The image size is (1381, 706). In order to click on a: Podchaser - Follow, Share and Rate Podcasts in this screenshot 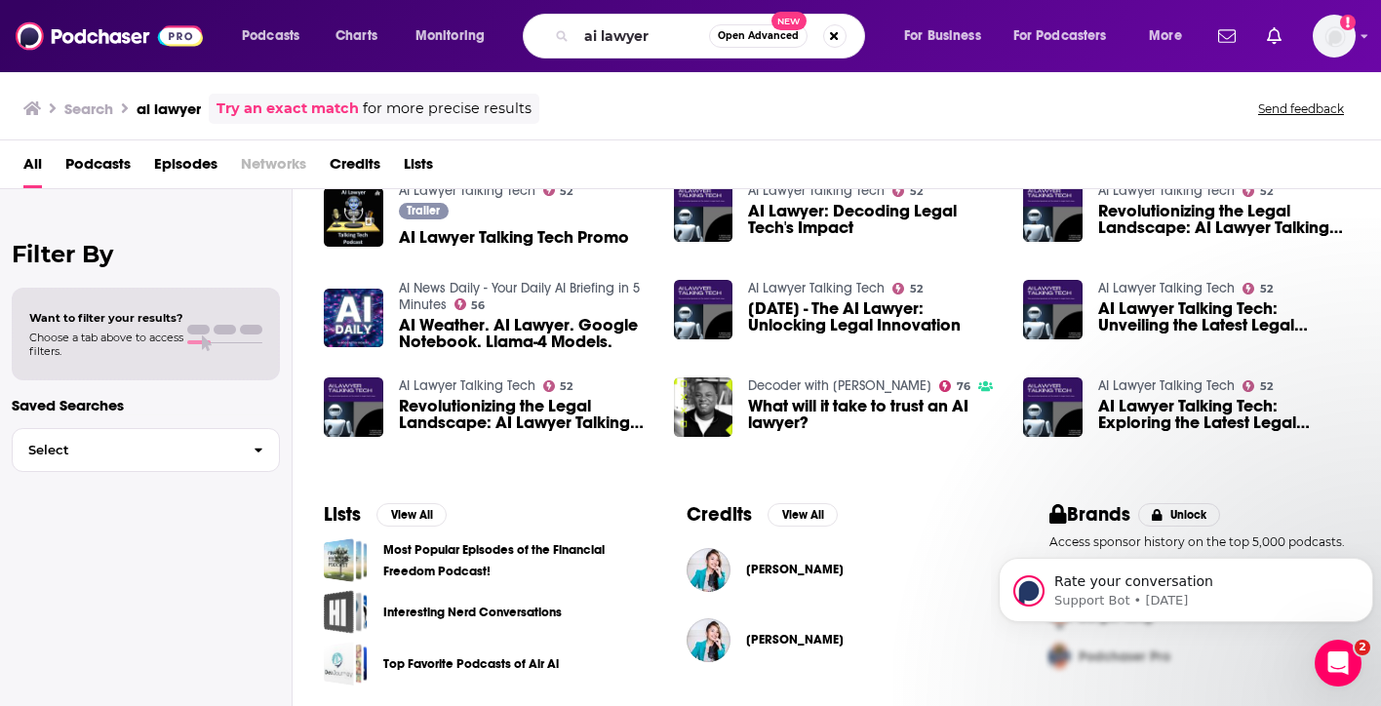, I will do `click(109, 36)`.